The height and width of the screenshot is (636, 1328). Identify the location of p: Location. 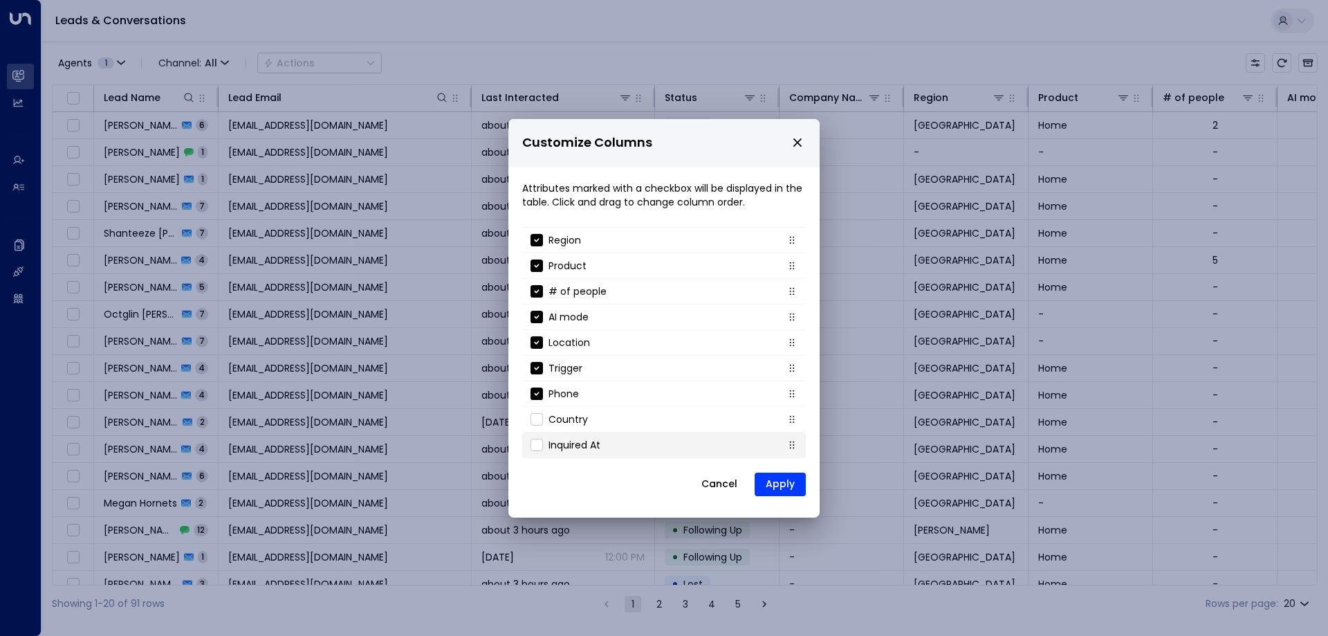
(569, 342).